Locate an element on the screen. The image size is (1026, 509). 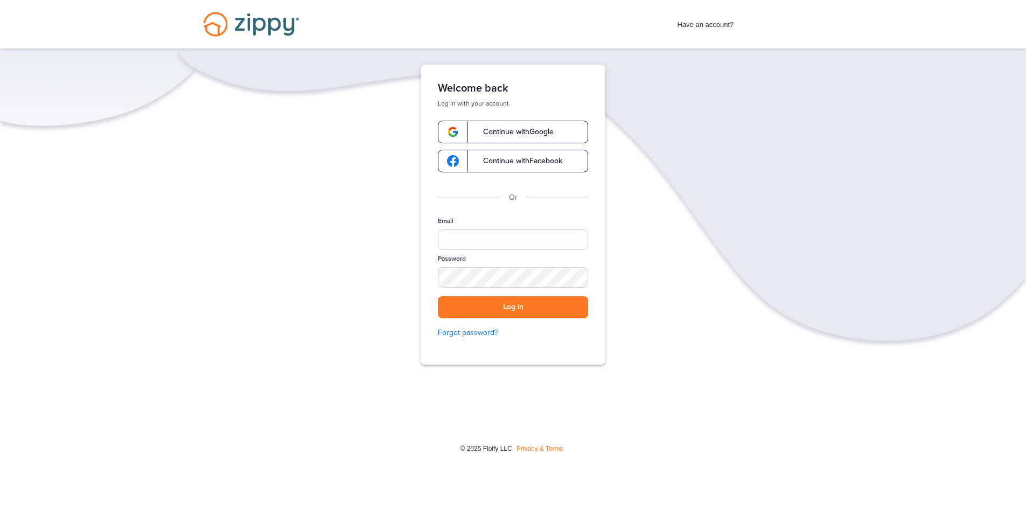
button: Log in is located at coordinates (513, 307).